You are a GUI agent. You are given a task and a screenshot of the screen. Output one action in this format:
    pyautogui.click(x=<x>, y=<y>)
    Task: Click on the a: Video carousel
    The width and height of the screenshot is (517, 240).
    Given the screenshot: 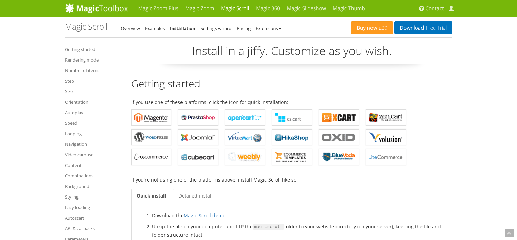 What is the action you would take?
    pyautogui.click(x=93, y=155)
    